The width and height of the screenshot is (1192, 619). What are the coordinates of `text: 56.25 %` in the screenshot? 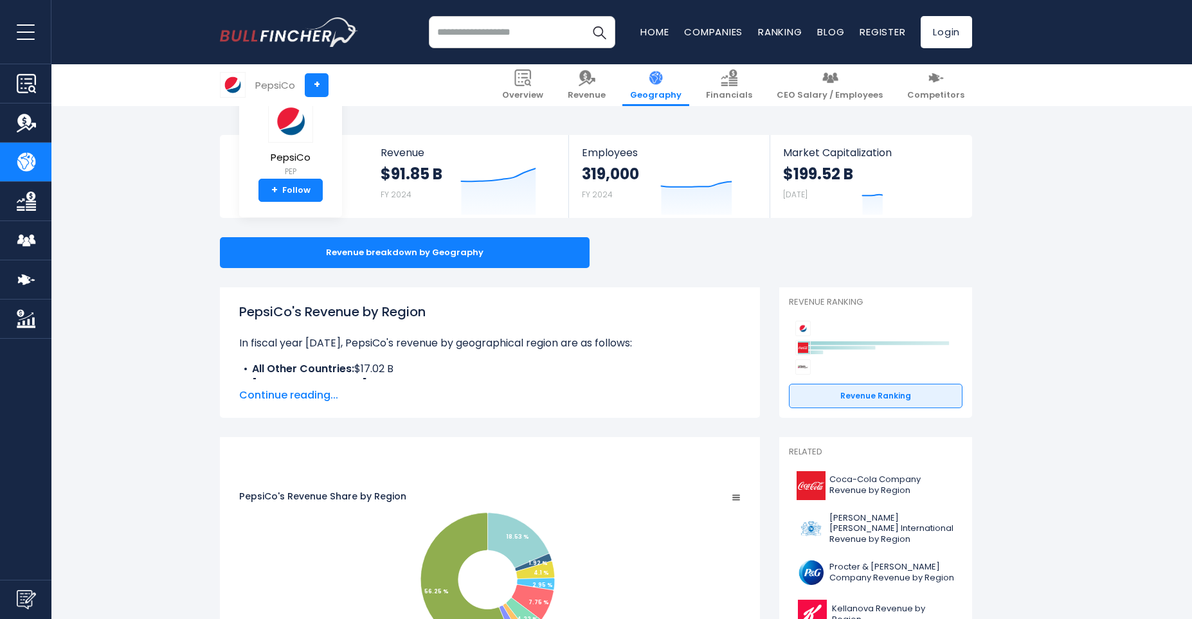 It's located at (437, 592).